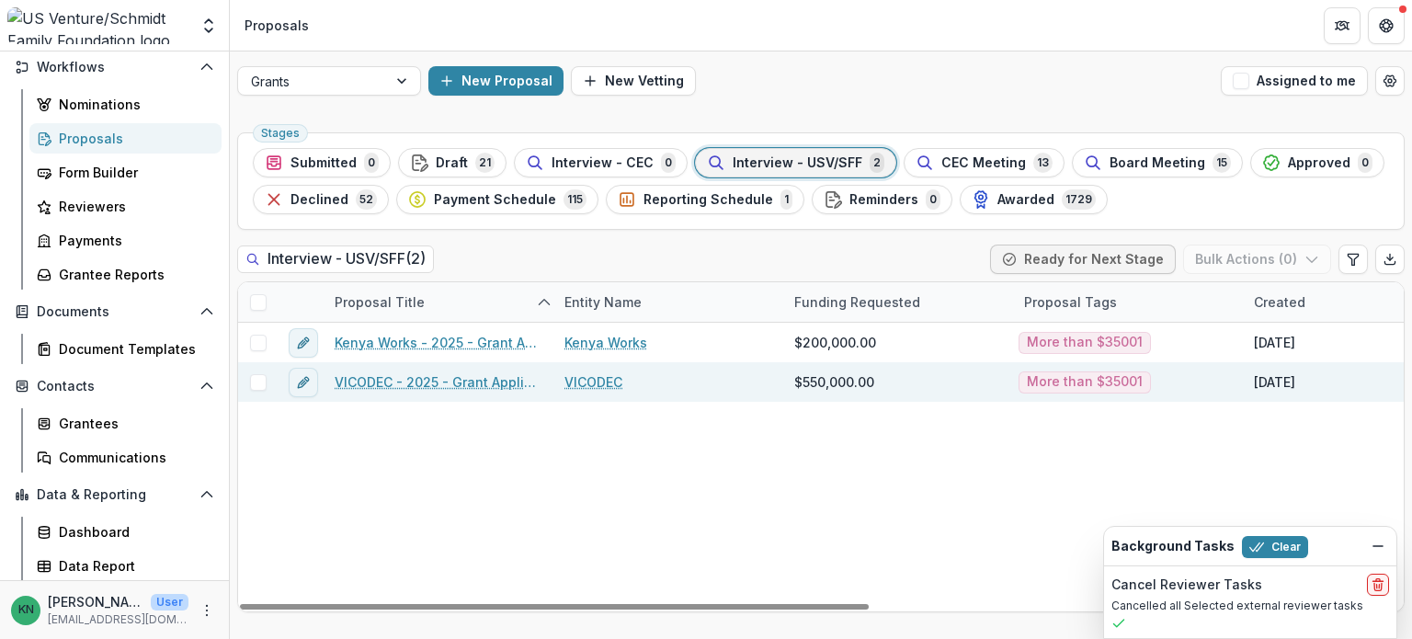 The height and width of the screenshot is (639, 1412). I want to click on button: Assigned to me, so click(1294, 81).